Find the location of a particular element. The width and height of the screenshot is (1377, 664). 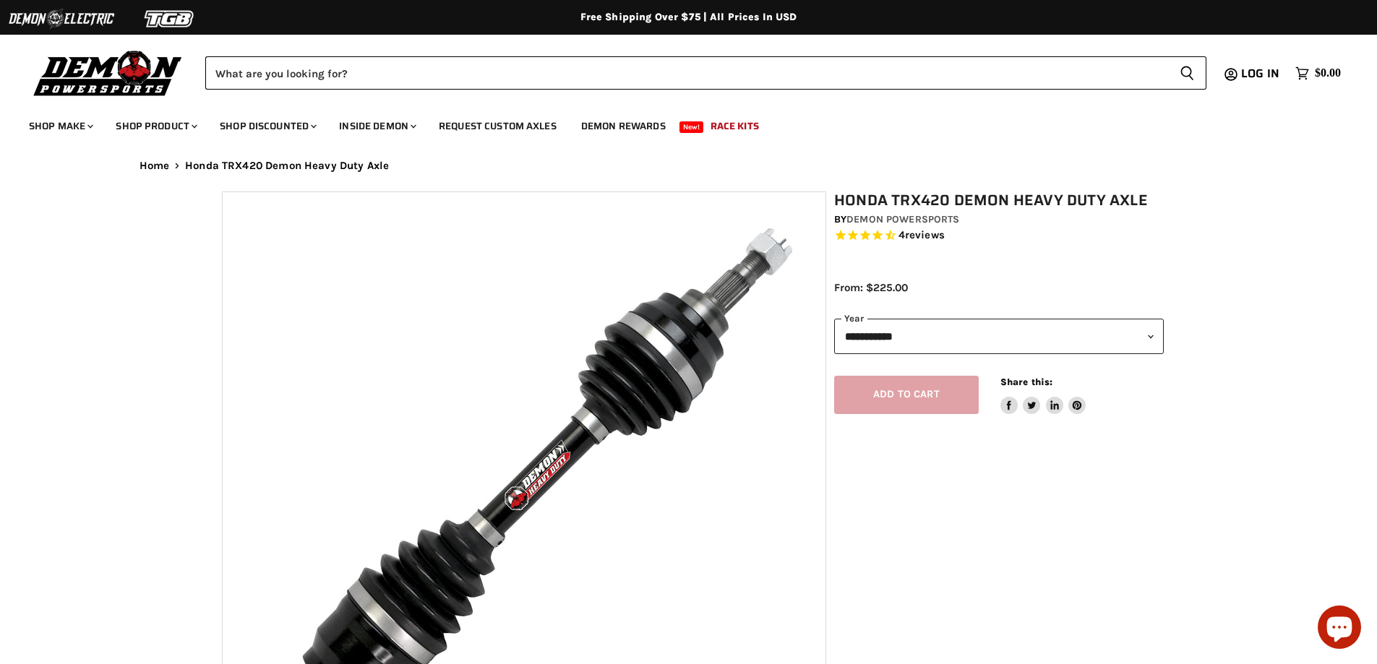

img: Demon Powersports is located at coordinates (108, 72).